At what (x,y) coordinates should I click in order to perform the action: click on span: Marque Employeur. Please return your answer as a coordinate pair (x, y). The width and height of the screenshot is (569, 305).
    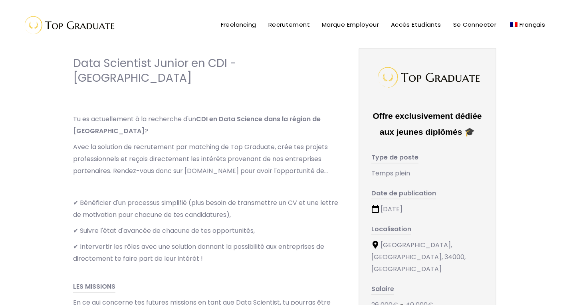
    Looking at the image, I should click on (350, 24).